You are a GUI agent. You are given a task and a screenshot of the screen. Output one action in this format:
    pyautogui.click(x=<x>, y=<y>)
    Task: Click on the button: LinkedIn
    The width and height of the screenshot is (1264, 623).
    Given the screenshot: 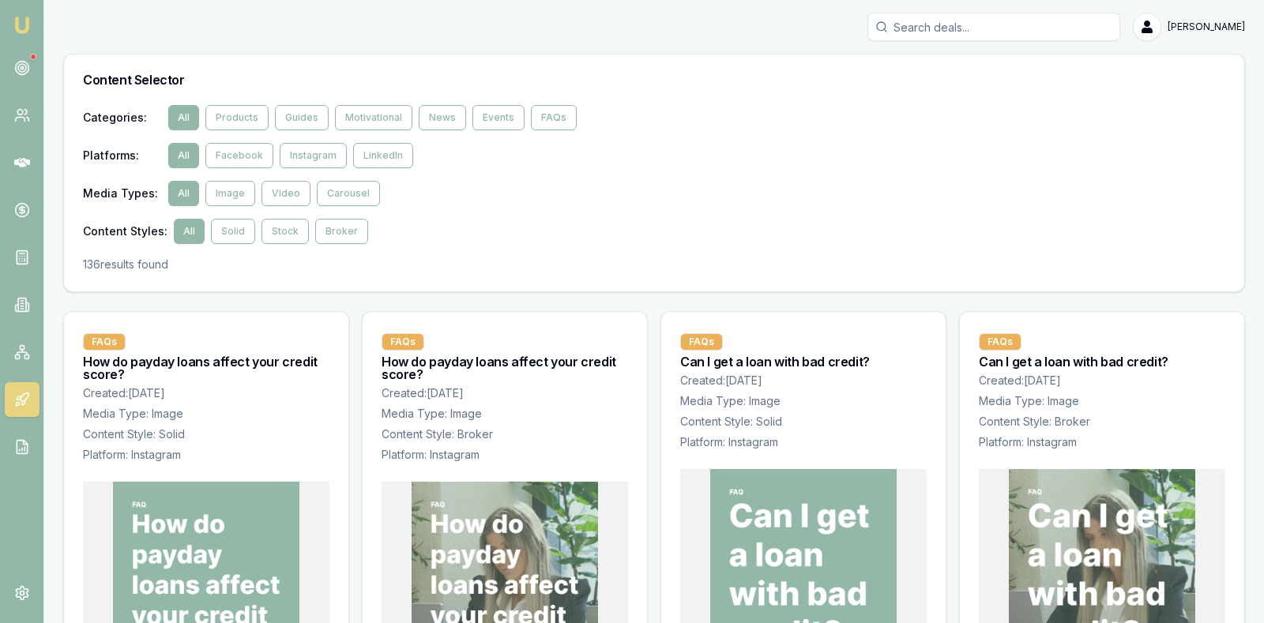 What is the action you would take?
    pyautogui.click(x=383, y=156)
    